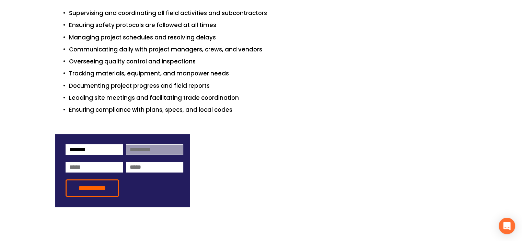  I want to click on p: Ensuring compliance with plans, specs, and local codes, so click(268, 110).